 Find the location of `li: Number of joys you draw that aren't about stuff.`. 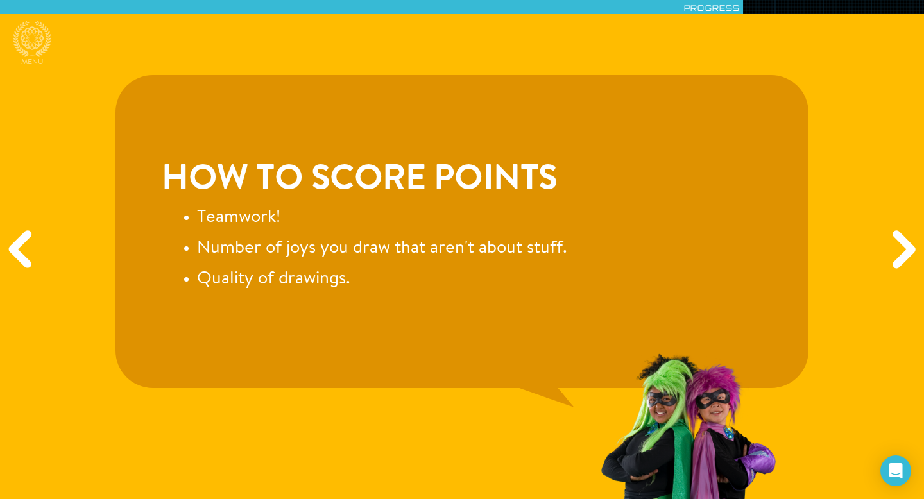

li: Number of joys you draw that aren't about stuff. is located at coordinates (382, 249).